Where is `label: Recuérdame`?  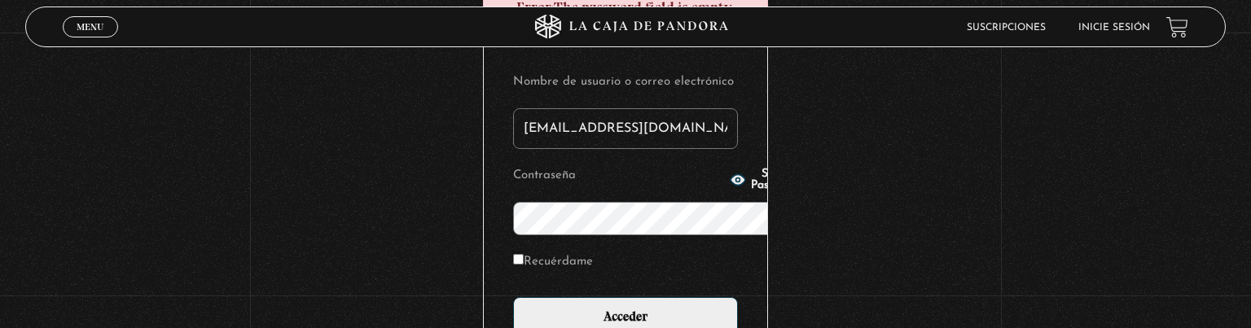
label: Recuérdame is located at coordinates (553, 262).